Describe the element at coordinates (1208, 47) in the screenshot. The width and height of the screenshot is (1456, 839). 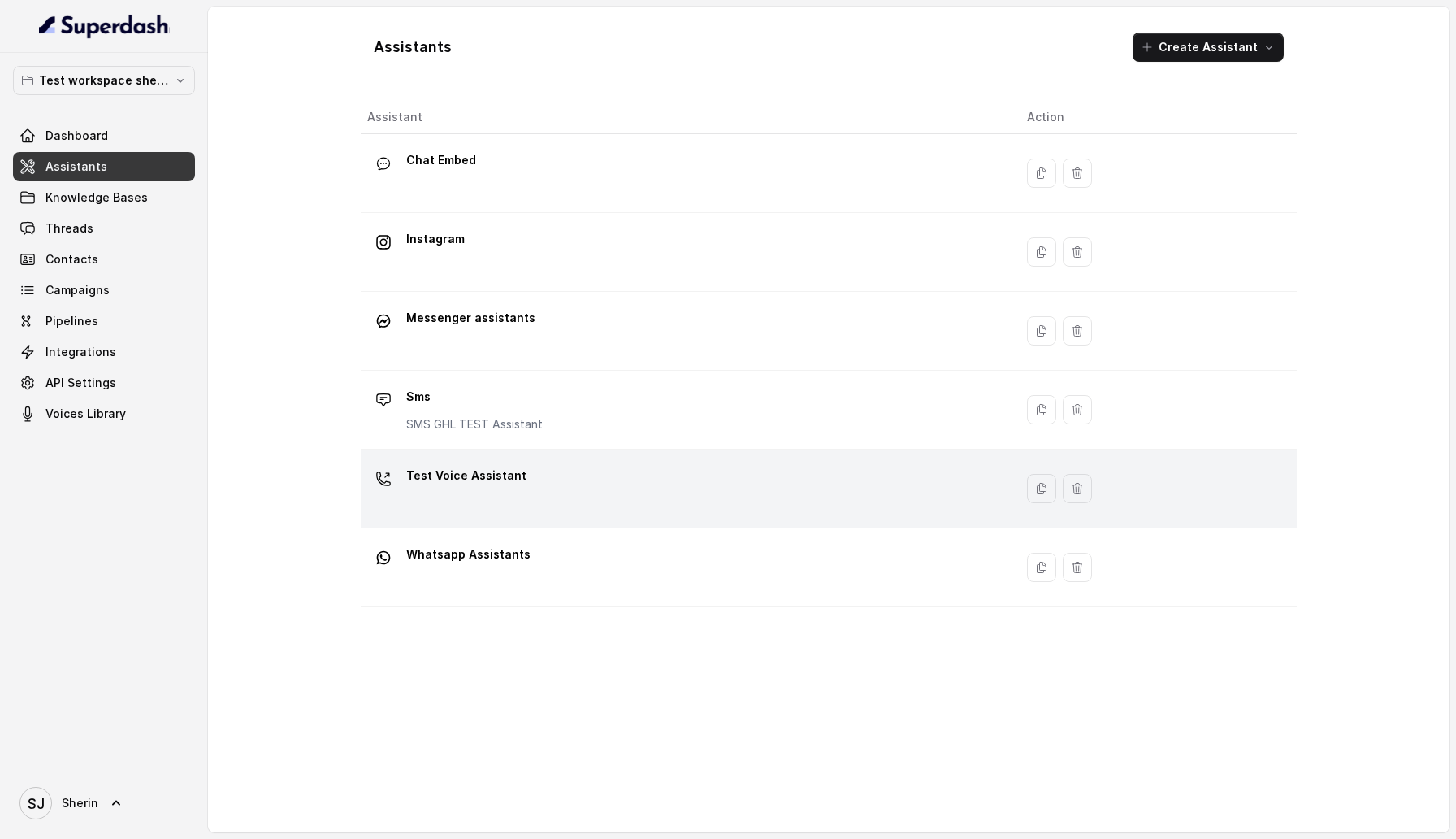
I see `button: Create Assistant` at that location.